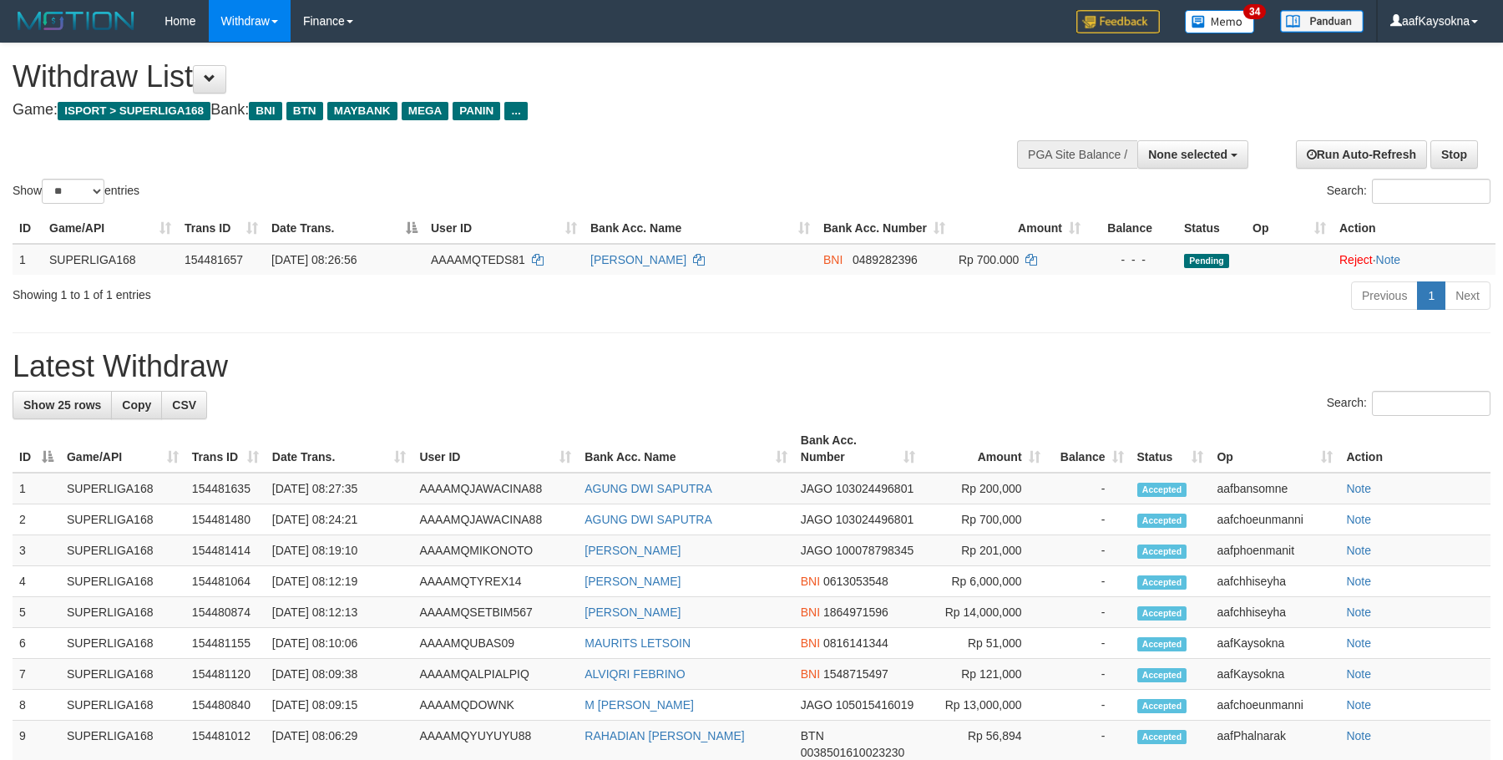 This screenshot has height=760, width=1503. I want to click on td: aafbansomne, so click(1274, 489).